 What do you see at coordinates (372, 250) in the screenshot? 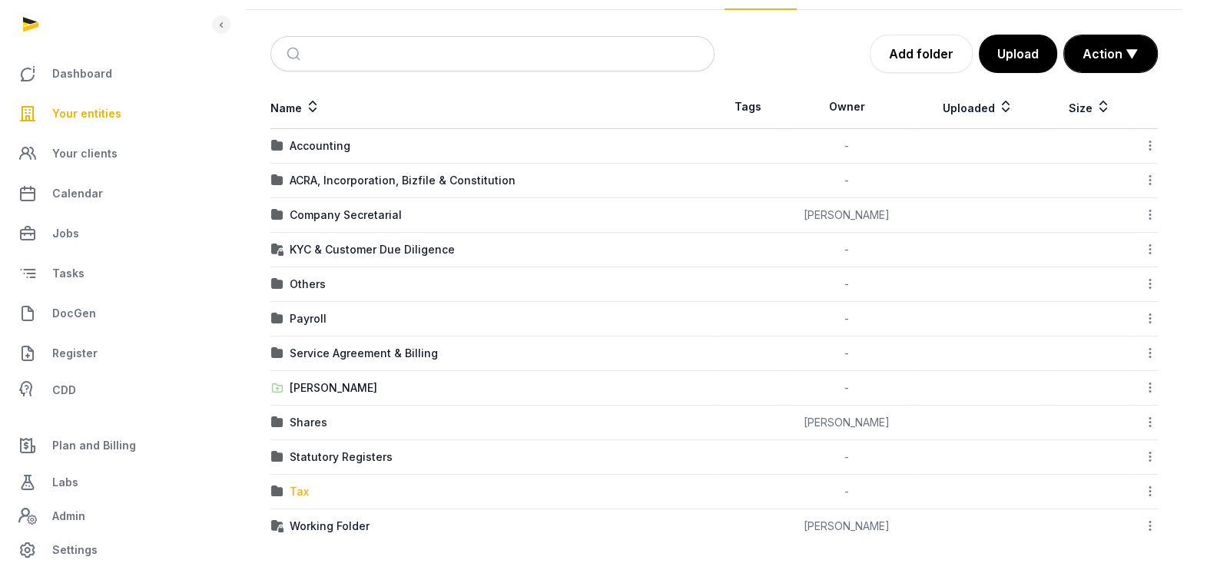
I see `div: KYC & Customer Due Diligence` at bounding box center [372, 250].